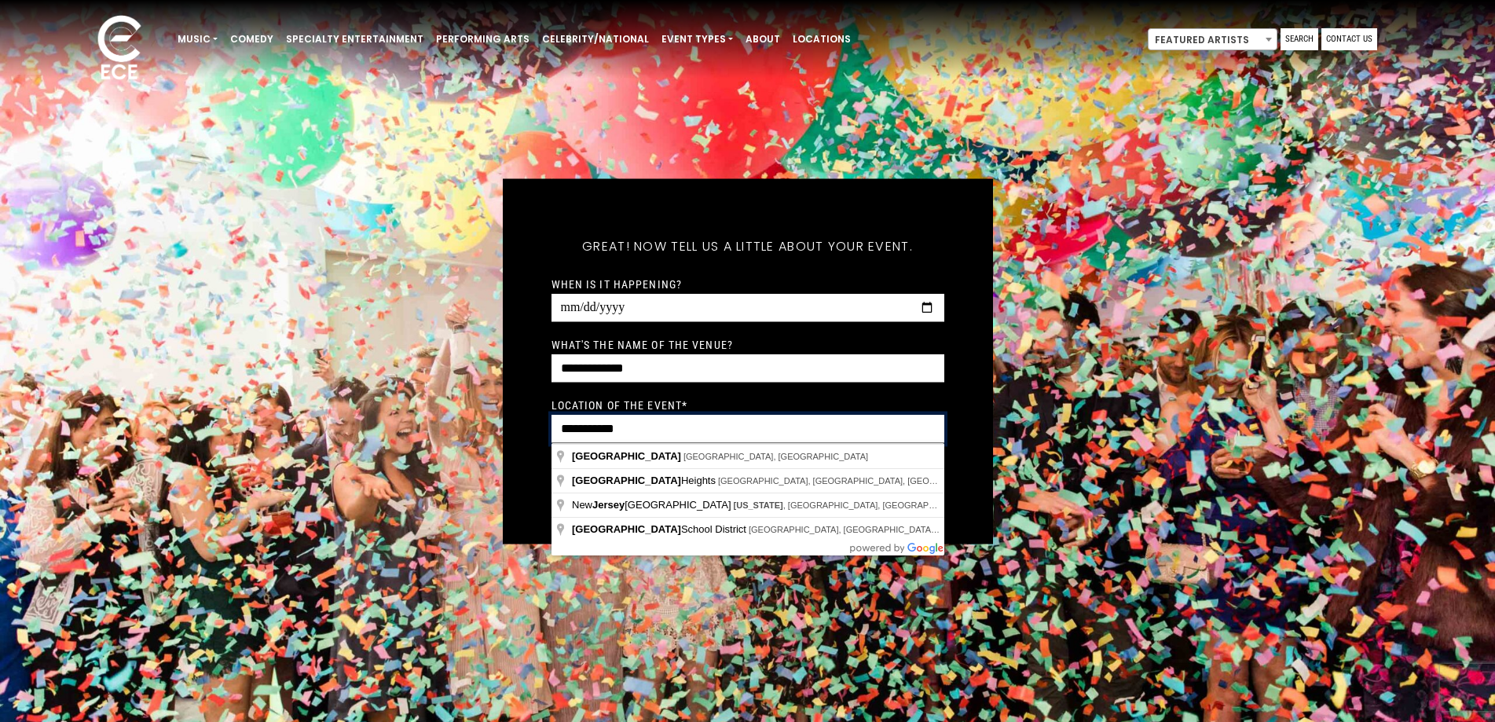 Image resolution: width=1495 pixels, height=722 pixels. Describe the element at coordinates (119, 49) in the screenshot. I see `img: ece_new_logo_whitev2-1.png` at that location.